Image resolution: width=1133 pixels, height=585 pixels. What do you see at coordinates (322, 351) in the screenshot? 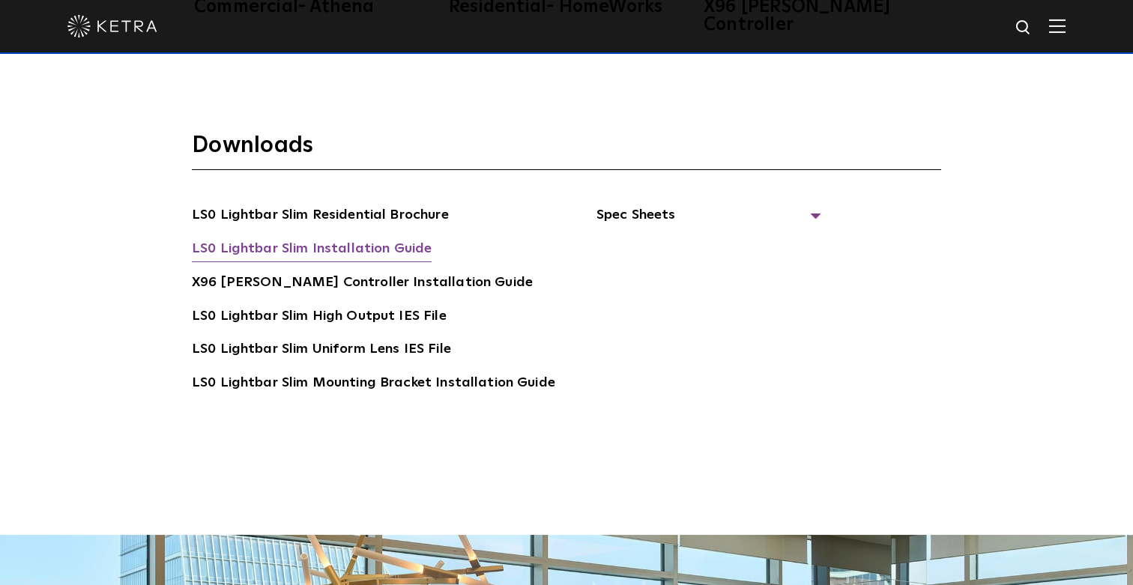
I see `a: LS0 Lightbar Slim Uniform Lens IES File` at bounding box center [322, 351].